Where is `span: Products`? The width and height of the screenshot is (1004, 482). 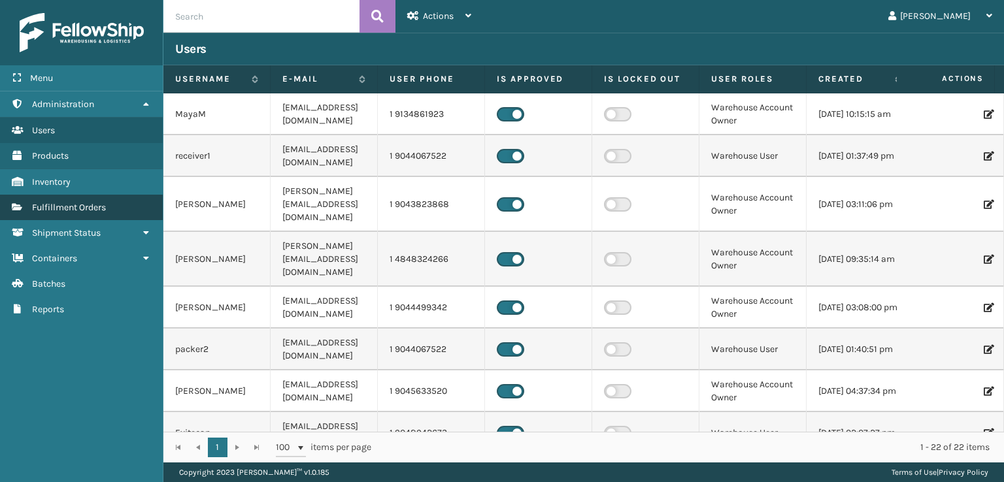
span: Products is located at coordinates (50, 156).